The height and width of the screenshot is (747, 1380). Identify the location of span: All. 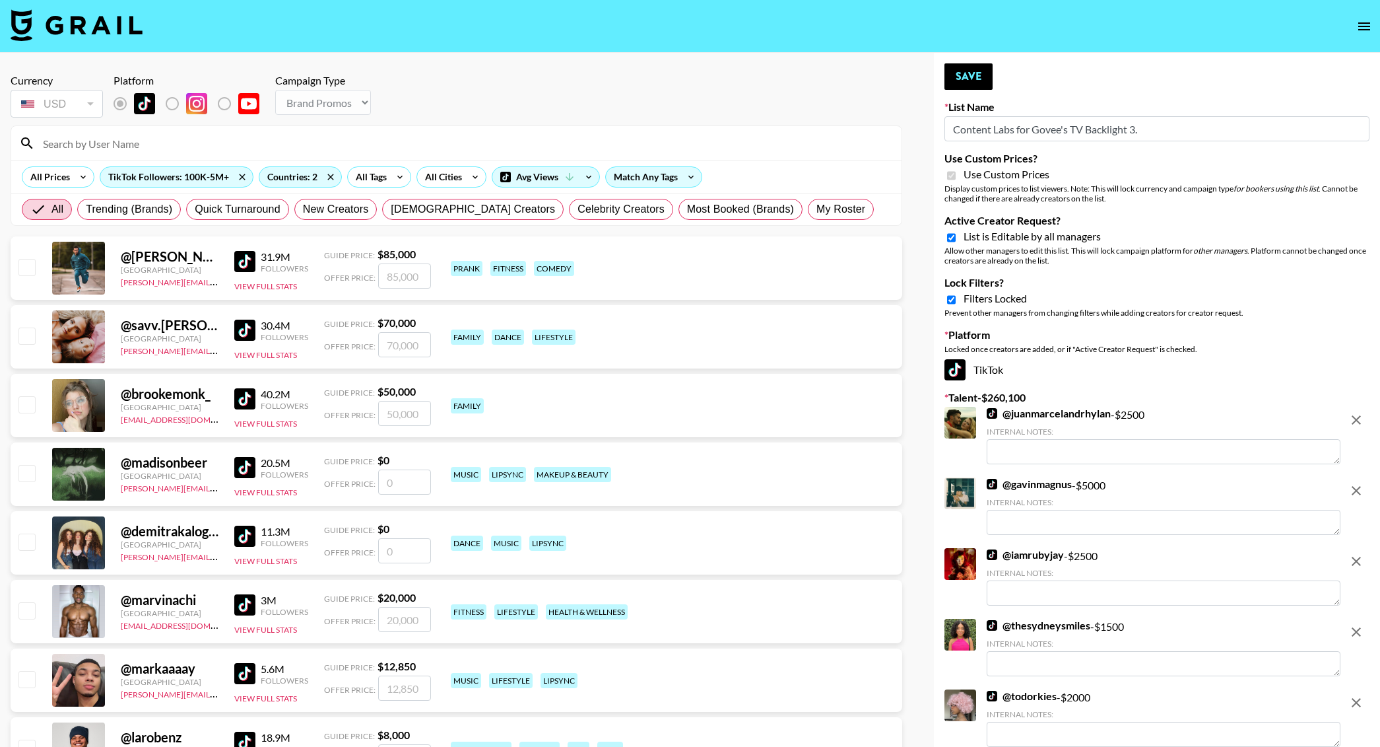
(57, 209).